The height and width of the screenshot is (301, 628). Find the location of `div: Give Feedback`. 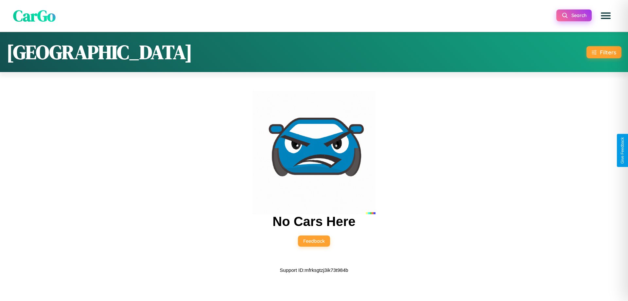

div: Give Feedback is located at coordinates (623, 150).